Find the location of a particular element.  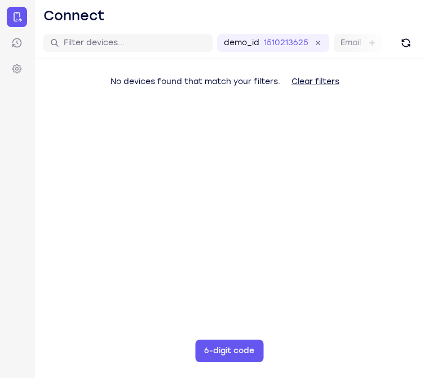

span: No devices found that match your filters. is located at coordinates (195, 81).